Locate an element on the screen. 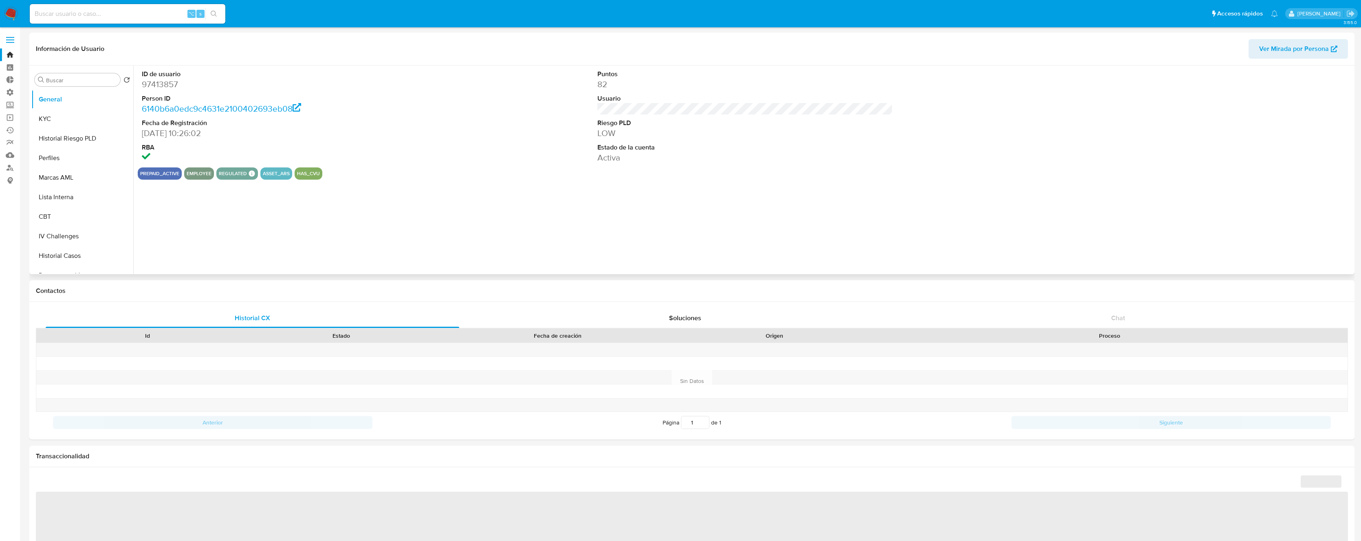 The height and width of the screenshot is (541, 1361). button: KYC is located at coordinates (82, 119).